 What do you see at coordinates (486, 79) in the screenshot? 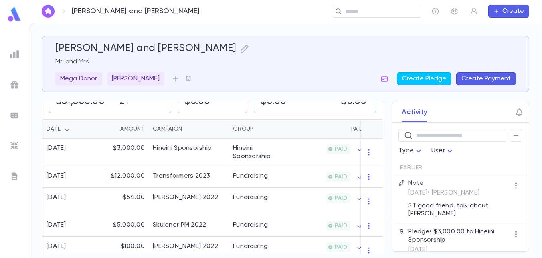
I see `button: Create Payment` at bounding box center [486, 79].